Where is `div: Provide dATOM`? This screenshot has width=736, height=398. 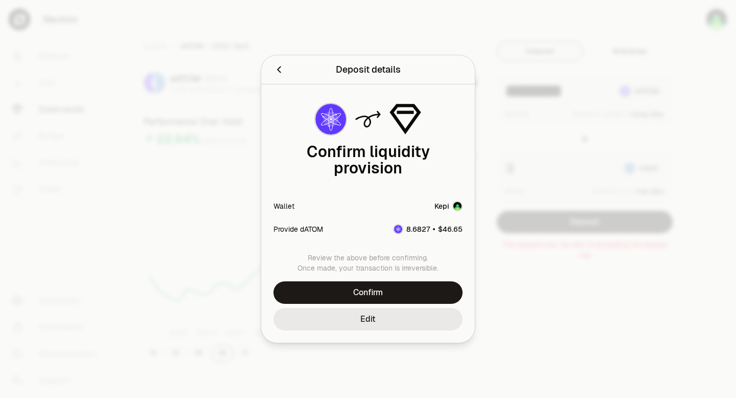 div: Provide dATOM is located at coordinates (298, 229).